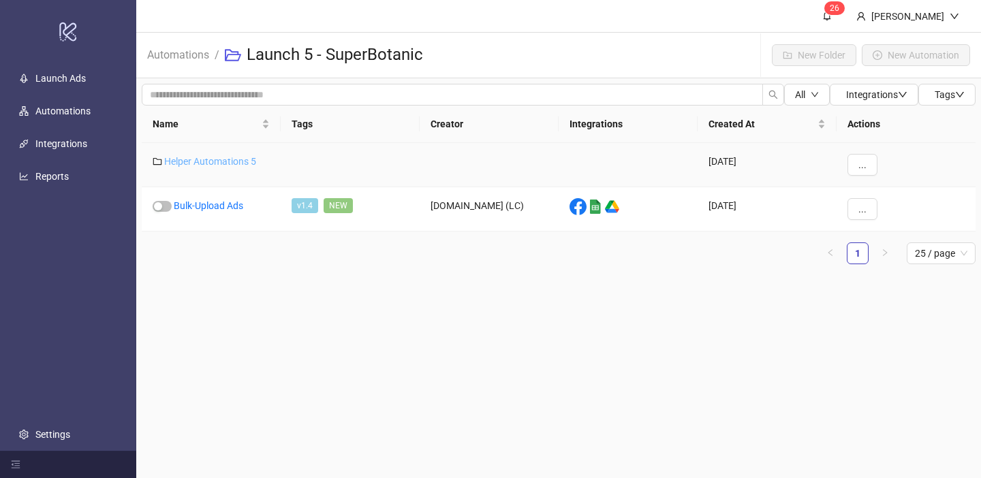 The height and width of the screenshot is (478, 981). Describe the element at coordinates (858, 253) in the screenshot. I see `a: 1` at that location.